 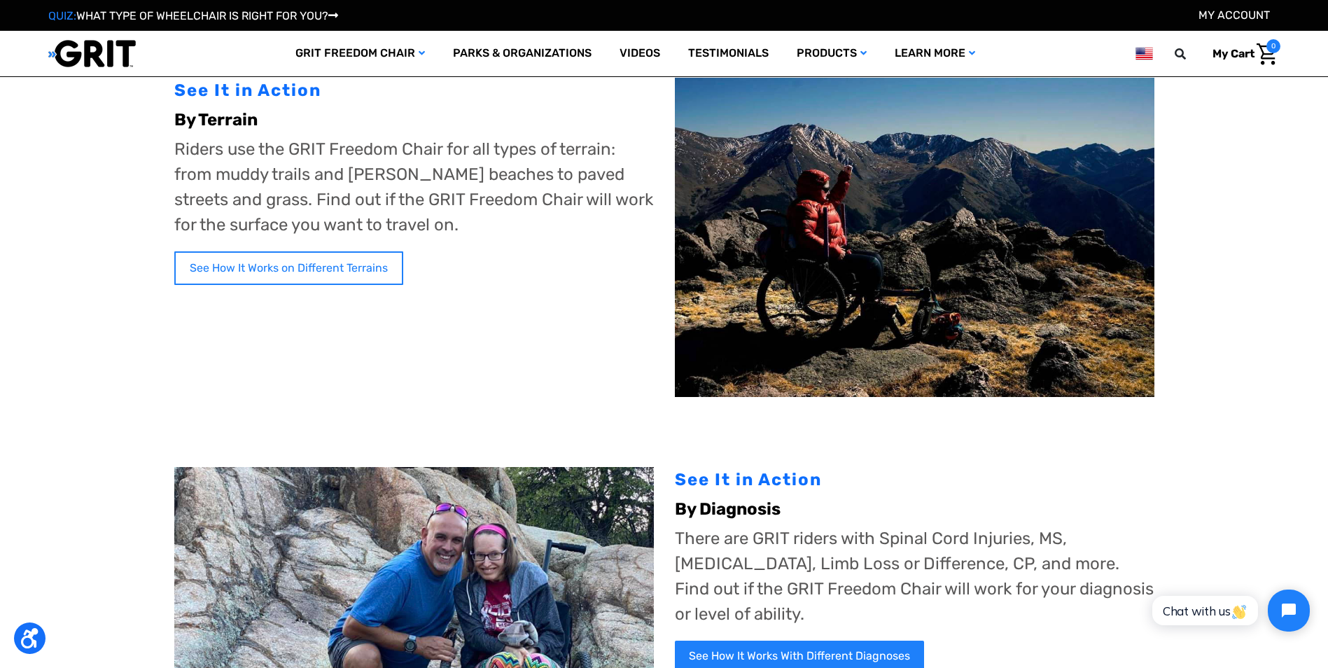 I want to click on img: us.png, so click(x=1144, y=53).